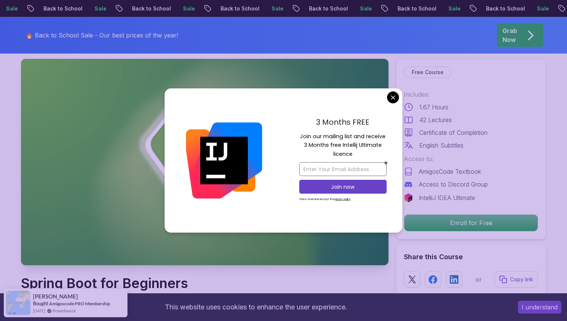 The height and width of the screenshot is (321, 567). What do you see at coordinates (471, 223) in the screenshot?
I see `button: Enroll for Free` at bounding box center [471, 223].